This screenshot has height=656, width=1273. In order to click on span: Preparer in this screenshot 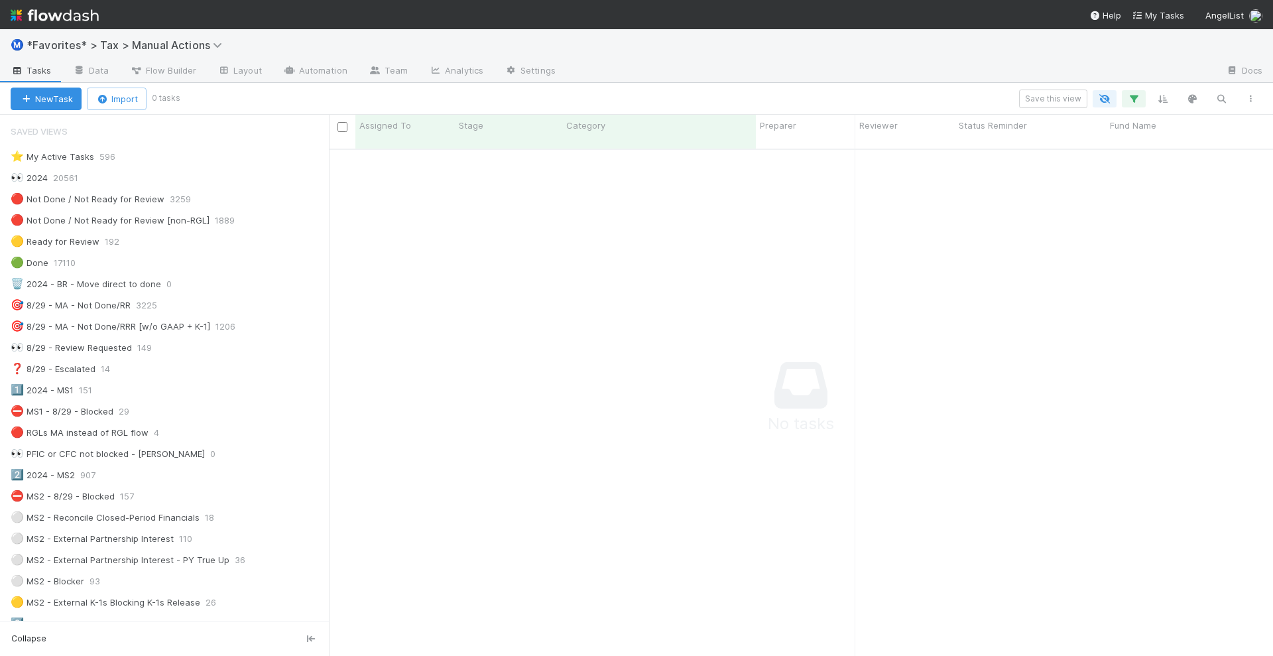, I will do `click(778, 125)`.